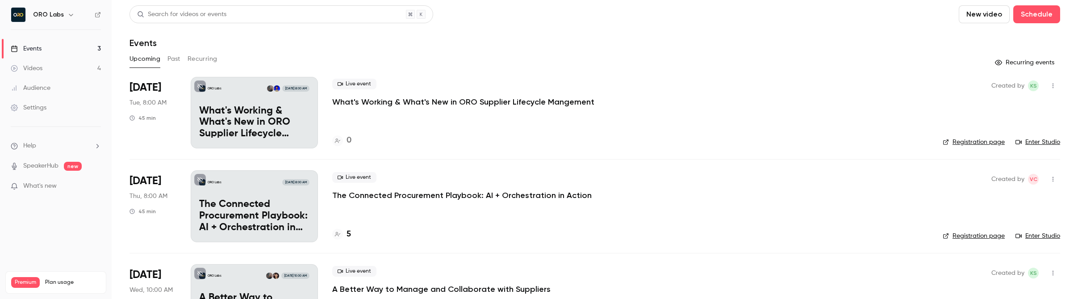 This screenshot has height=299, width=1078. I want to click on span: Tue, 8:00 AM, so click(148, 103).